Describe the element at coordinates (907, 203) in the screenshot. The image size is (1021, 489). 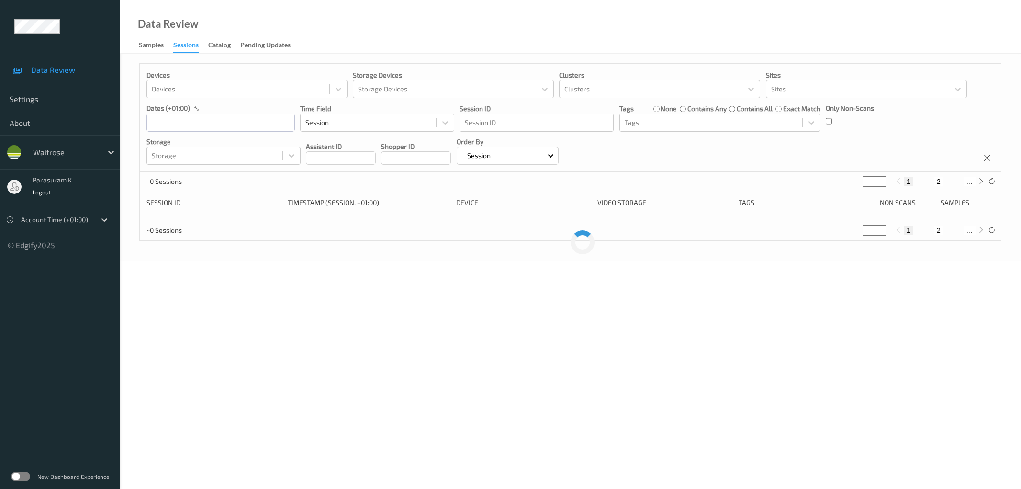
I see `div: Non Scans` at that location.